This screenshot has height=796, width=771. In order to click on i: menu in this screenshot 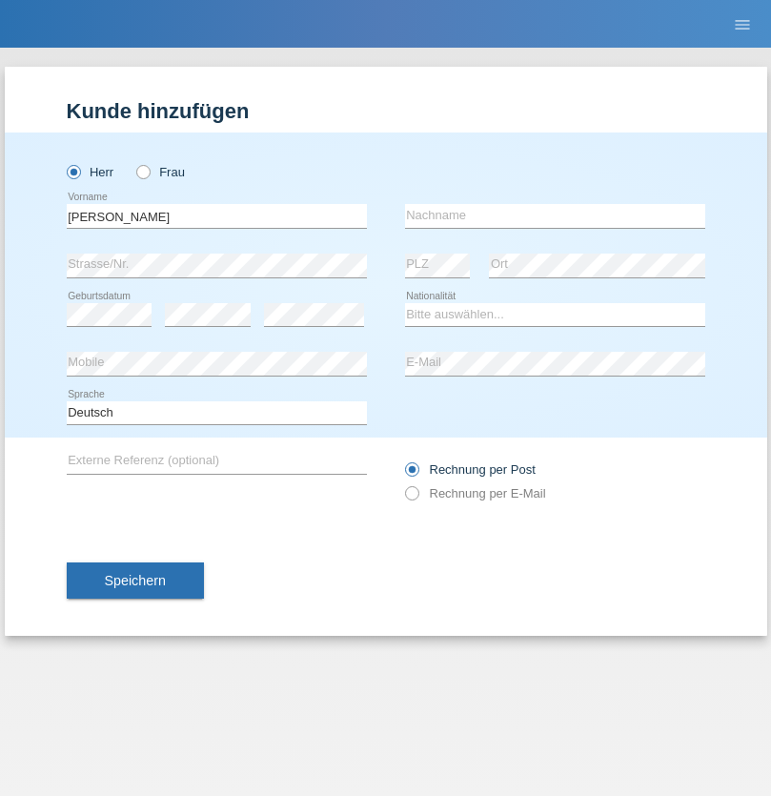, I will do `click(742, 25)`.